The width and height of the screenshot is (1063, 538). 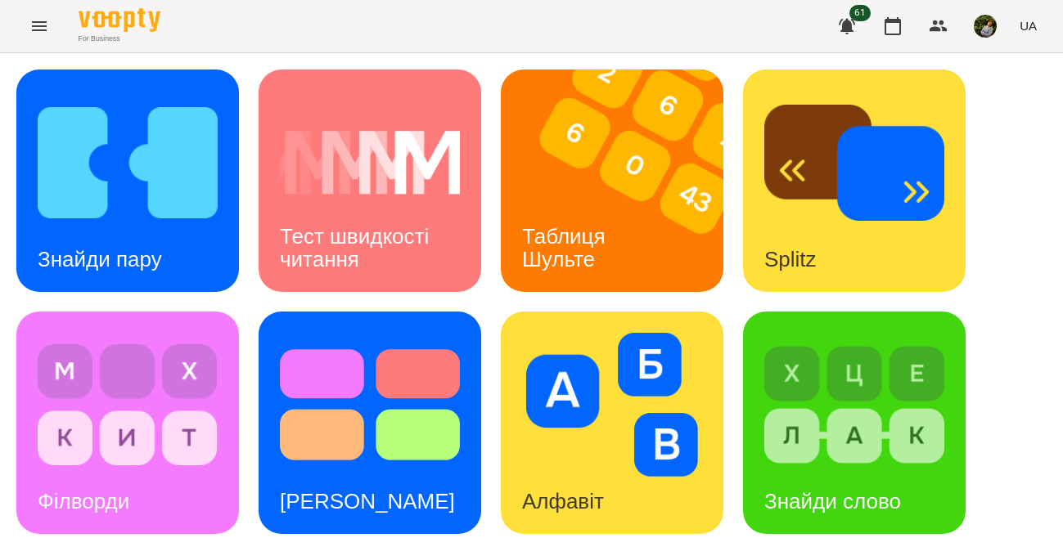 I want to click on span: UA, so click(x=1028, y=25).